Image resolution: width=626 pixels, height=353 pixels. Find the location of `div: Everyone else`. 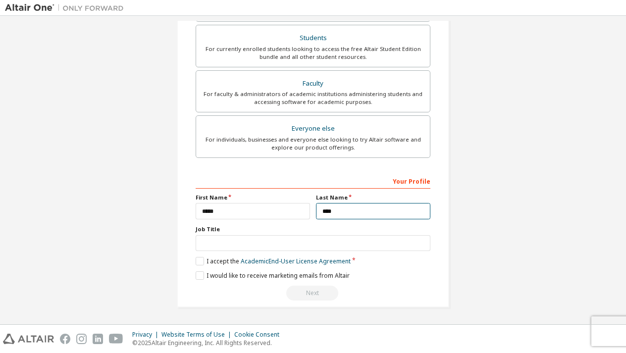

div: Everyone else is located at coordinates (313, 129).